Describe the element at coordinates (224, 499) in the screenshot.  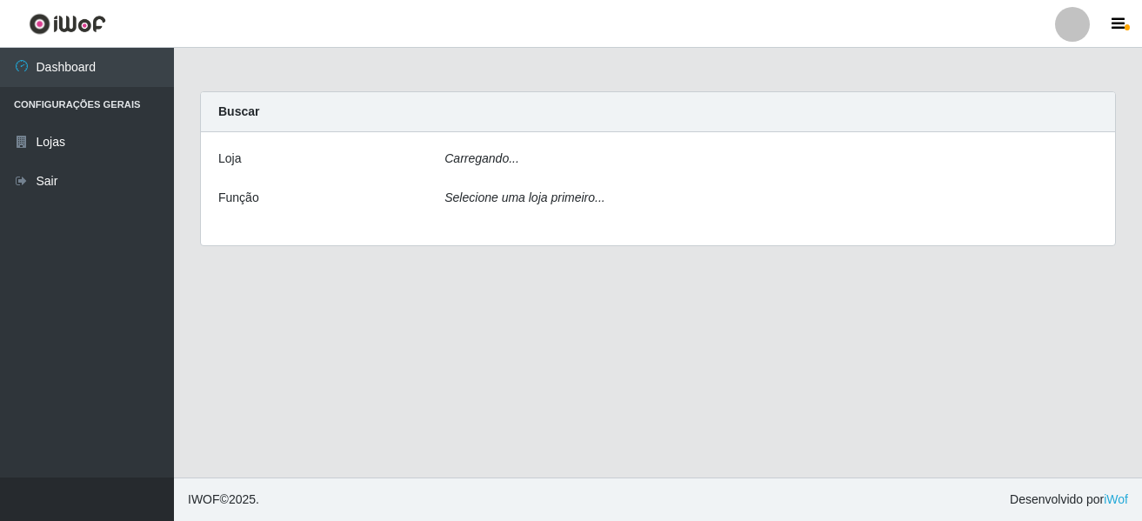
I see `span: © 2025 .` at that location.